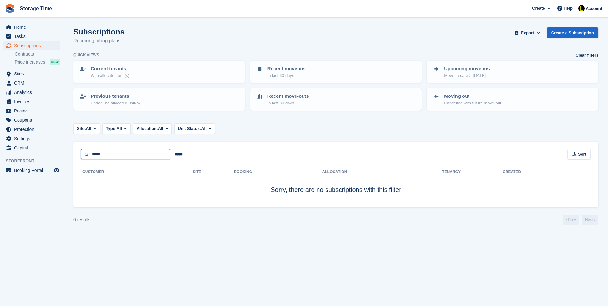 The width and height of the screenshot is (608, 306). I want to click on a: Current tenants With allocated unit(s), so click(159, 72).